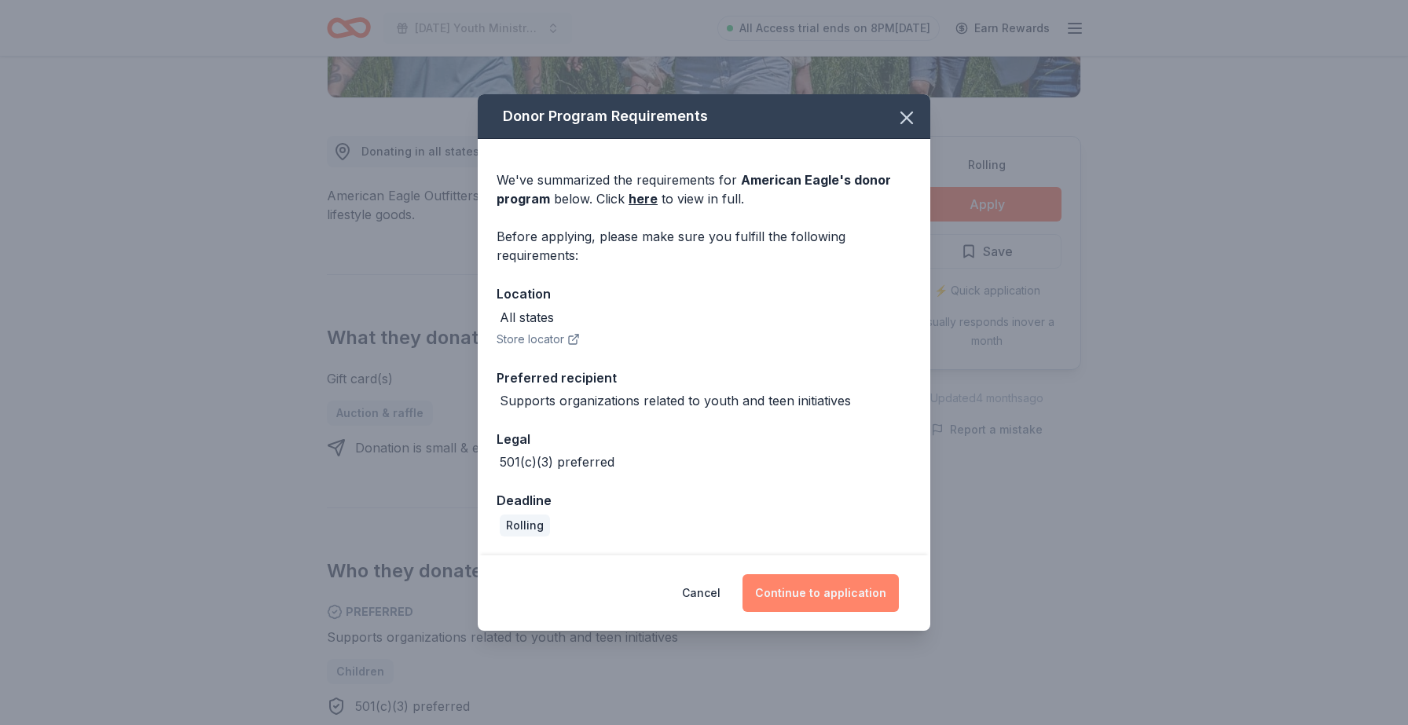  What do you see at coordinates (557, 462) in the screenshot?
I see `div: 501(c)(3) preferred` at bounding box center [557, 462].